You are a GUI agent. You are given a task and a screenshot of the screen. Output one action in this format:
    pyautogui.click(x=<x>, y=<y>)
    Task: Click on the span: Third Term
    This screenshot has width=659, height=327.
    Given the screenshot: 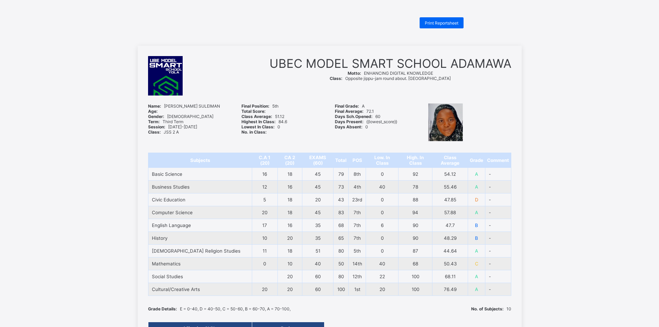 What is the action you would take?
    pyautogui.click(x=166, y=121)
    